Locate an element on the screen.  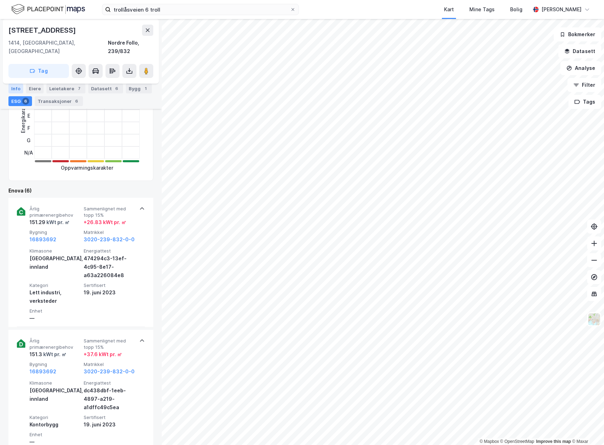
div: Nordre Follo, 239/832 is located at coordinates (130, 47).